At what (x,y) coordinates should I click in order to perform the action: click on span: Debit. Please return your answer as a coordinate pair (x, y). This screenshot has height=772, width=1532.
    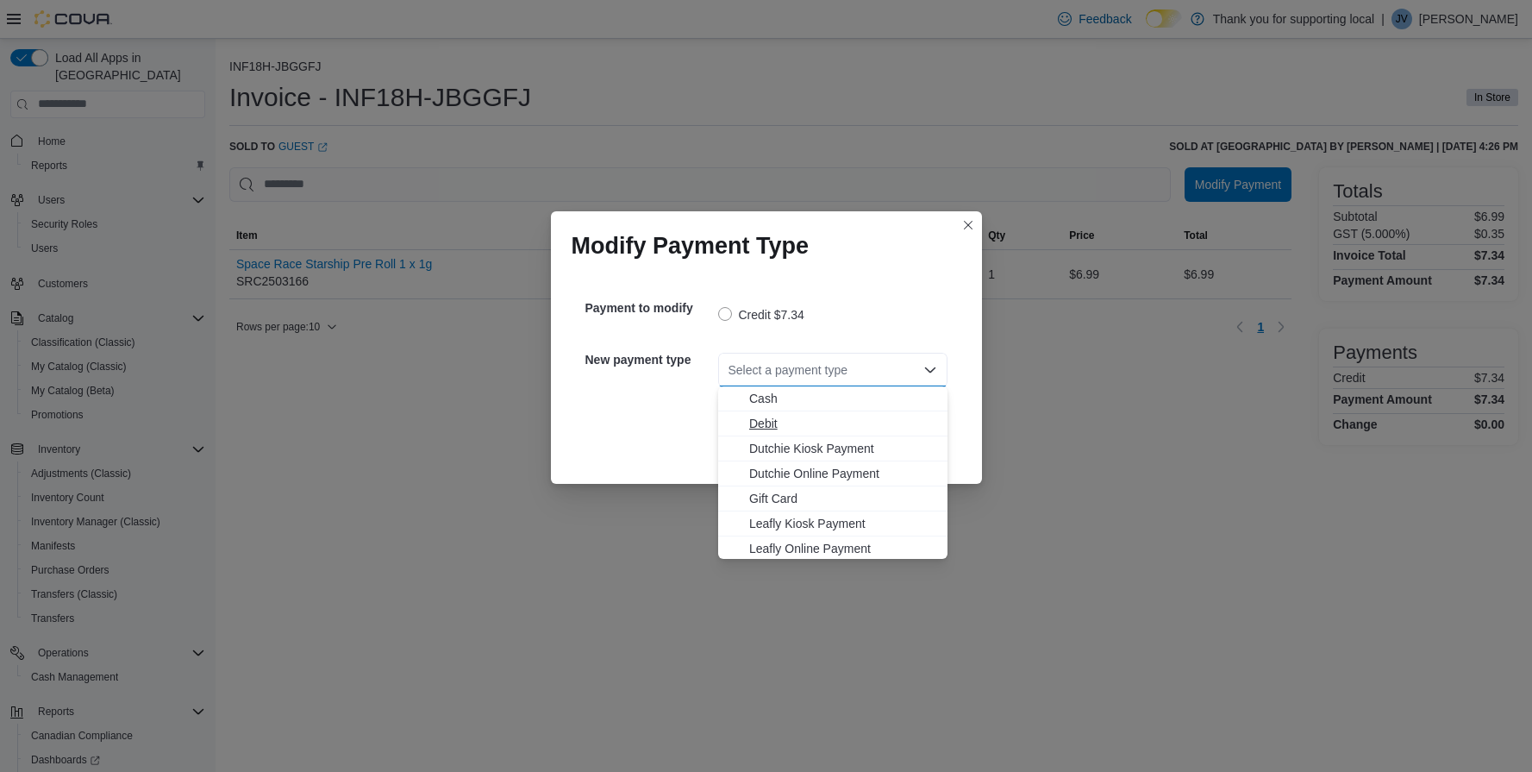
    Looking at the image, I should click on (843, 423).